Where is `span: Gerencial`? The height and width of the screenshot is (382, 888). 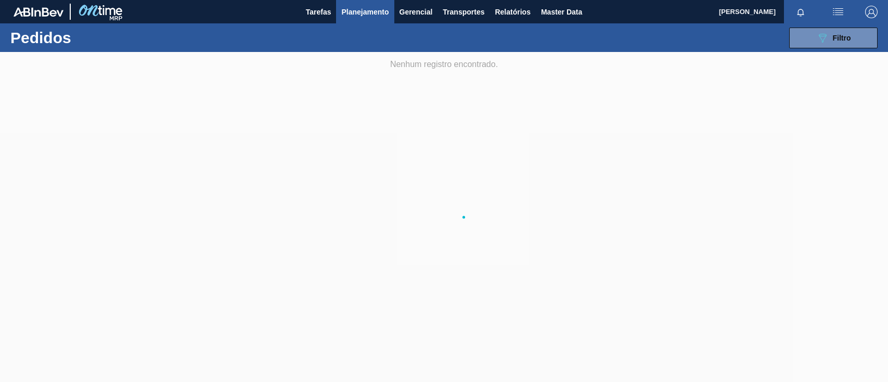
span: Gerencial is located at coordinates (416, 12).